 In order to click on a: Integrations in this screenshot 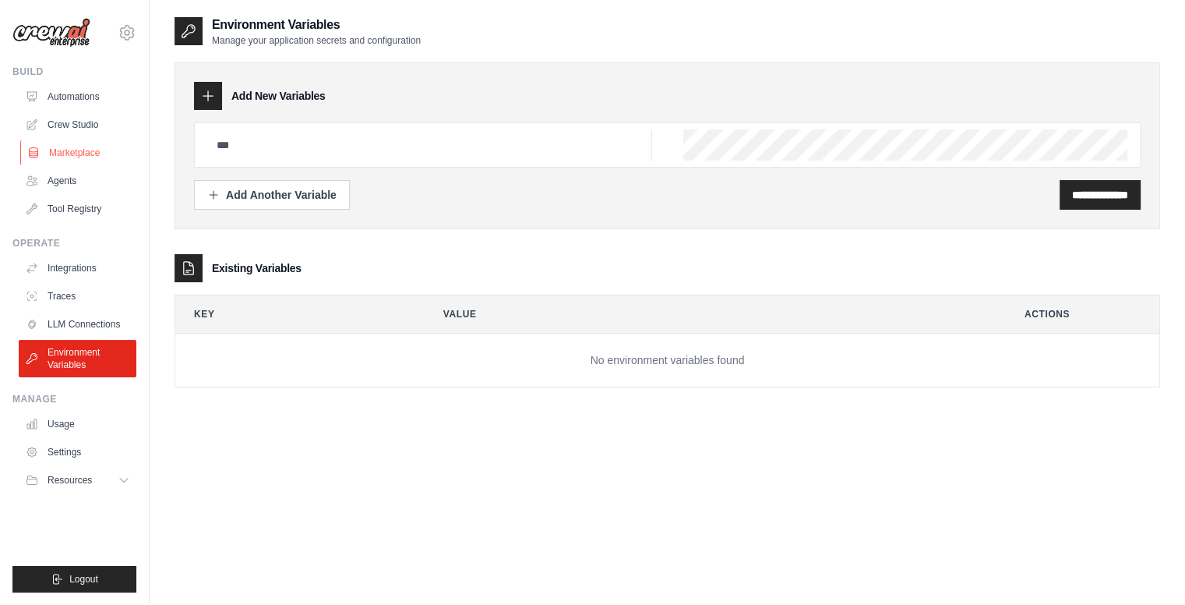, I will do `click(77, 268)`.